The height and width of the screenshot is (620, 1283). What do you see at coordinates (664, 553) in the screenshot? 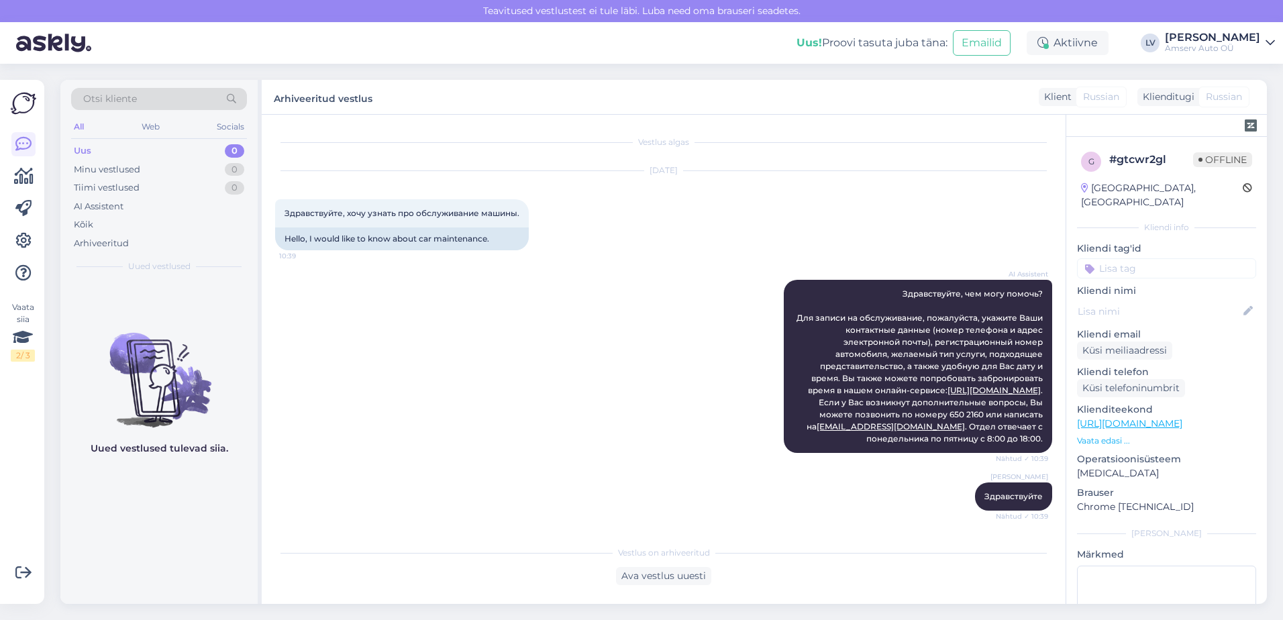
I see `span: Vestlus on arhiveeritud` at bounding box center [664, 553].